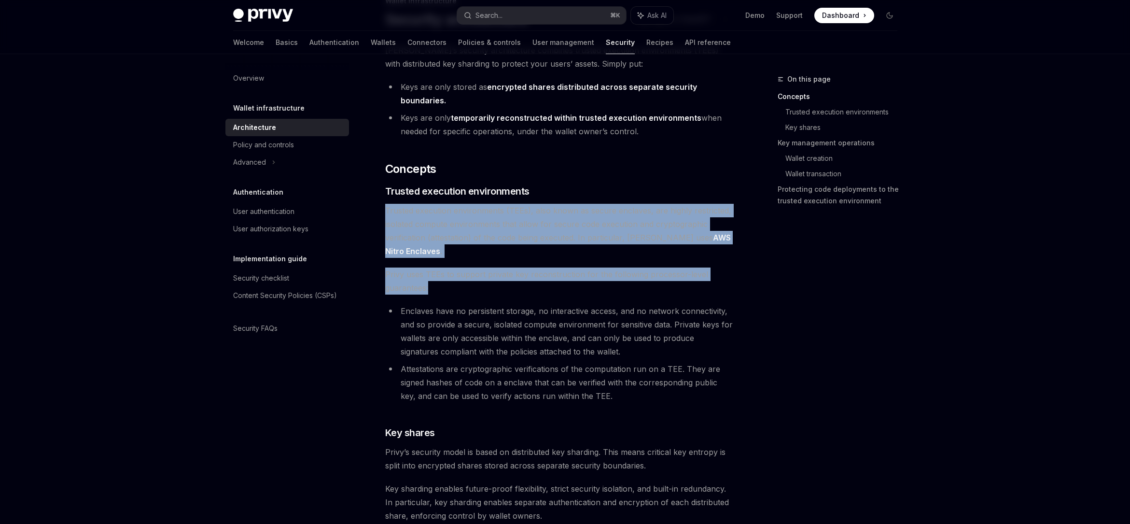  What do you see at coordinates (383, 42) in the screenshot?
I see `a: Wallets` at bounding box center [383, 42].